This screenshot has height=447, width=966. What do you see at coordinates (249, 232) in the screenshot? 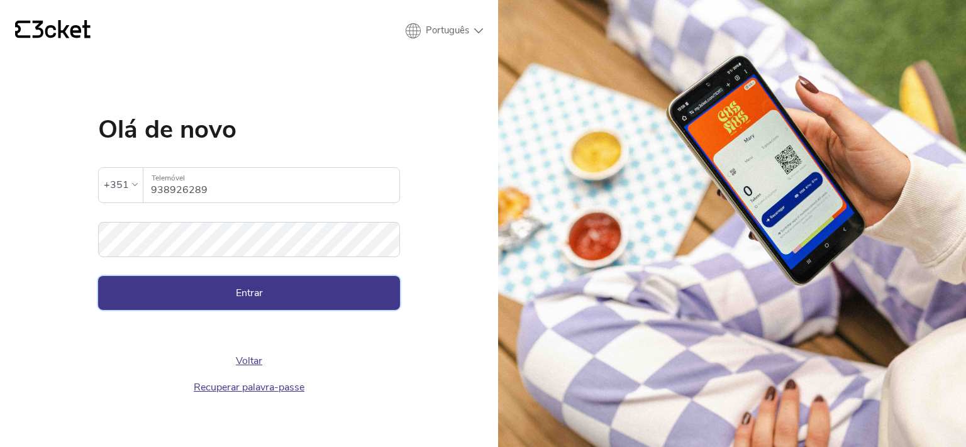
I see `label: Palavra-passe` at bounding box center [249, 232].